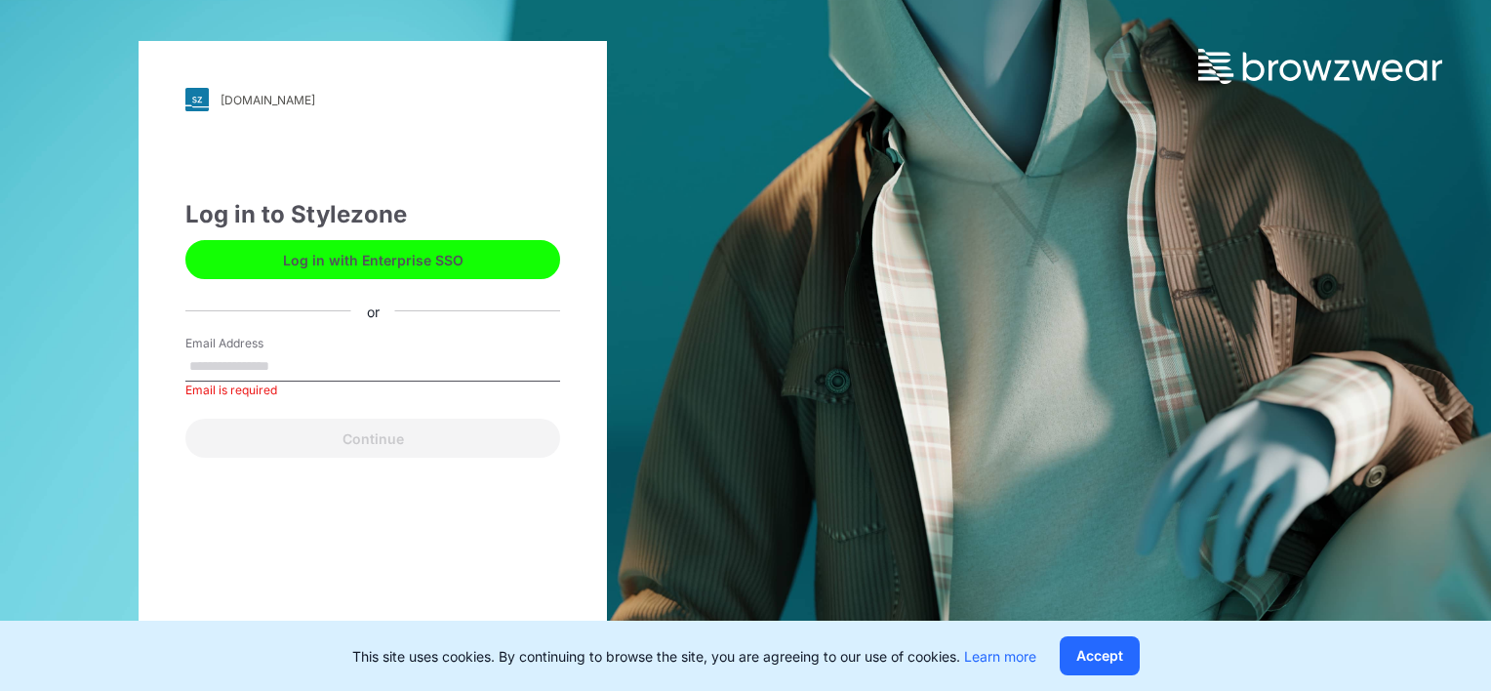  What do you see at coordinates (694, 656) in the screenshot?
I see `p: This site uses cookies. By continuing to browse the site, you are agreeing to our use of cookies.` at bounding box center [694, 656].